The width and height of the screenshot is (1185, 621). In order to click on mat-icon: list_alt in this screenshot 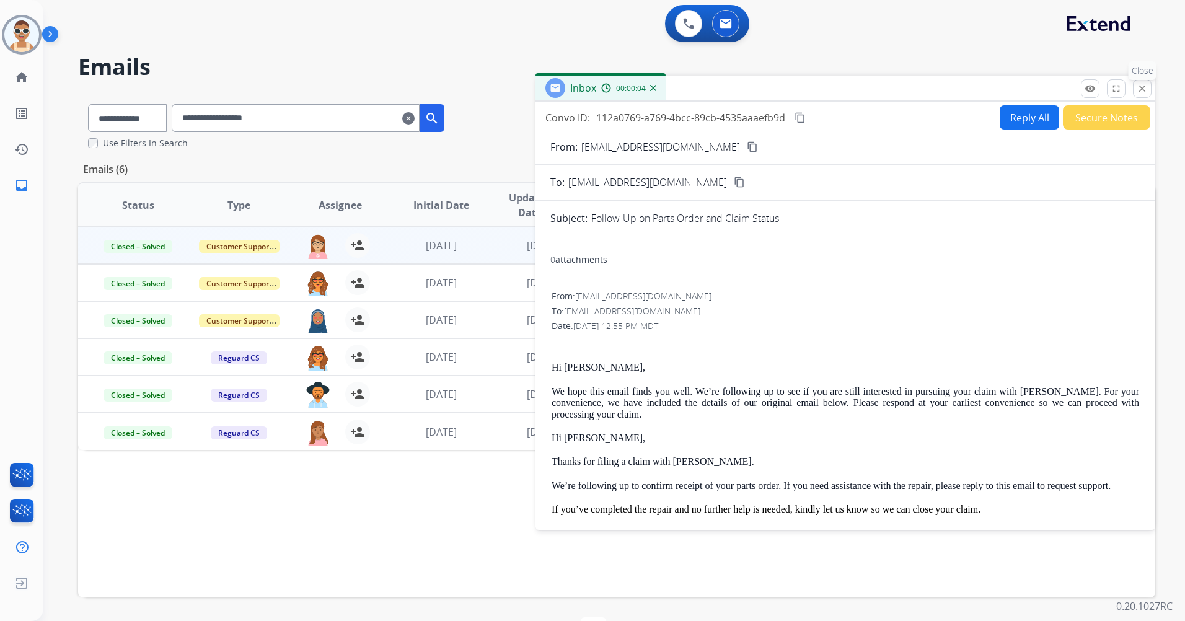, I will do `click(22, 113)`.